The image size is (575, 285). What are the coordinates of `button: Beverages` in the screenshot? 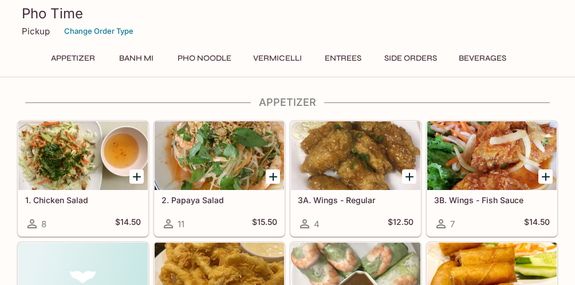 It's located at (482, 58).